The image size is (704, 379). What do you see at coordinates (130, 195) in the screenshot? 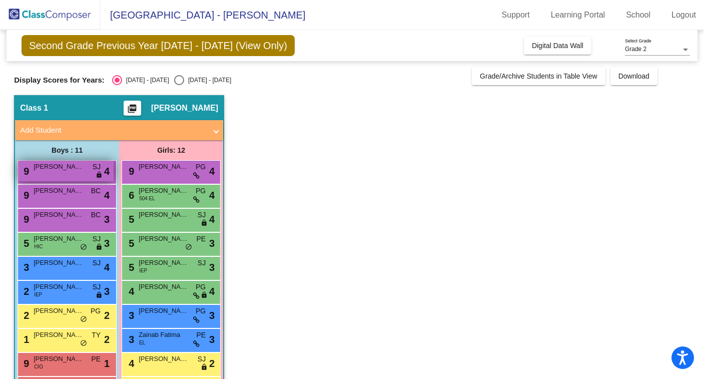
I see `span: 6` at bounding box center [130, 195].